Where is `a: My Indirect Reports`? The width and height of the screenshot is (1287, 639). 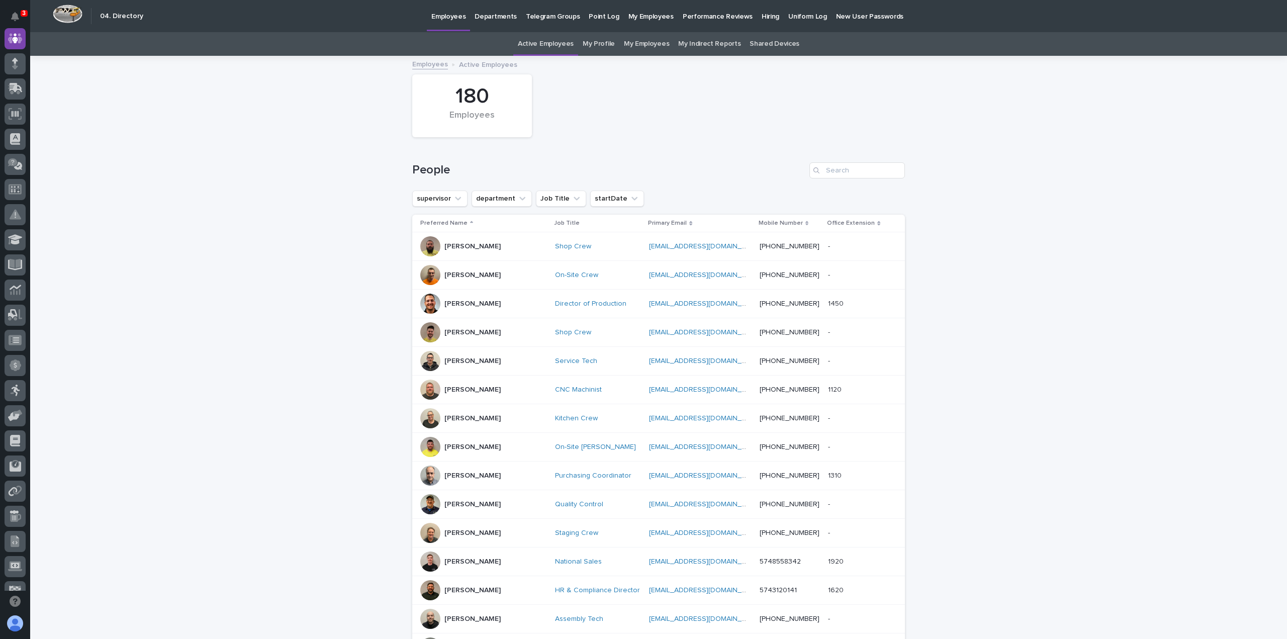 a: My Indirect Reports is located at coordinates (709, 44).